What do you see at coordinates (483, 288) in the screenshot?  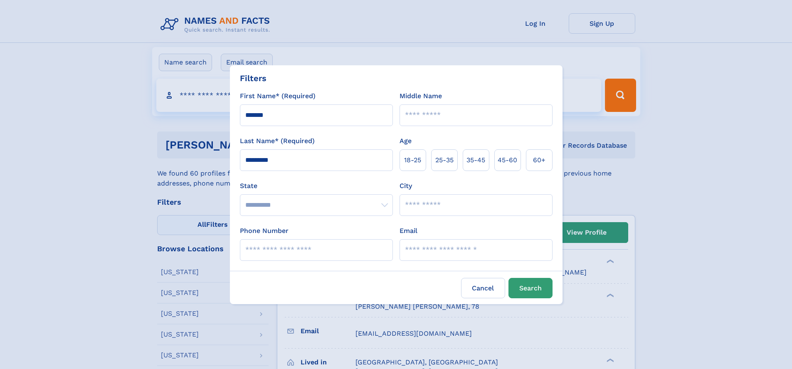 I see `label: Cancel` at bounding box center [483, 288].